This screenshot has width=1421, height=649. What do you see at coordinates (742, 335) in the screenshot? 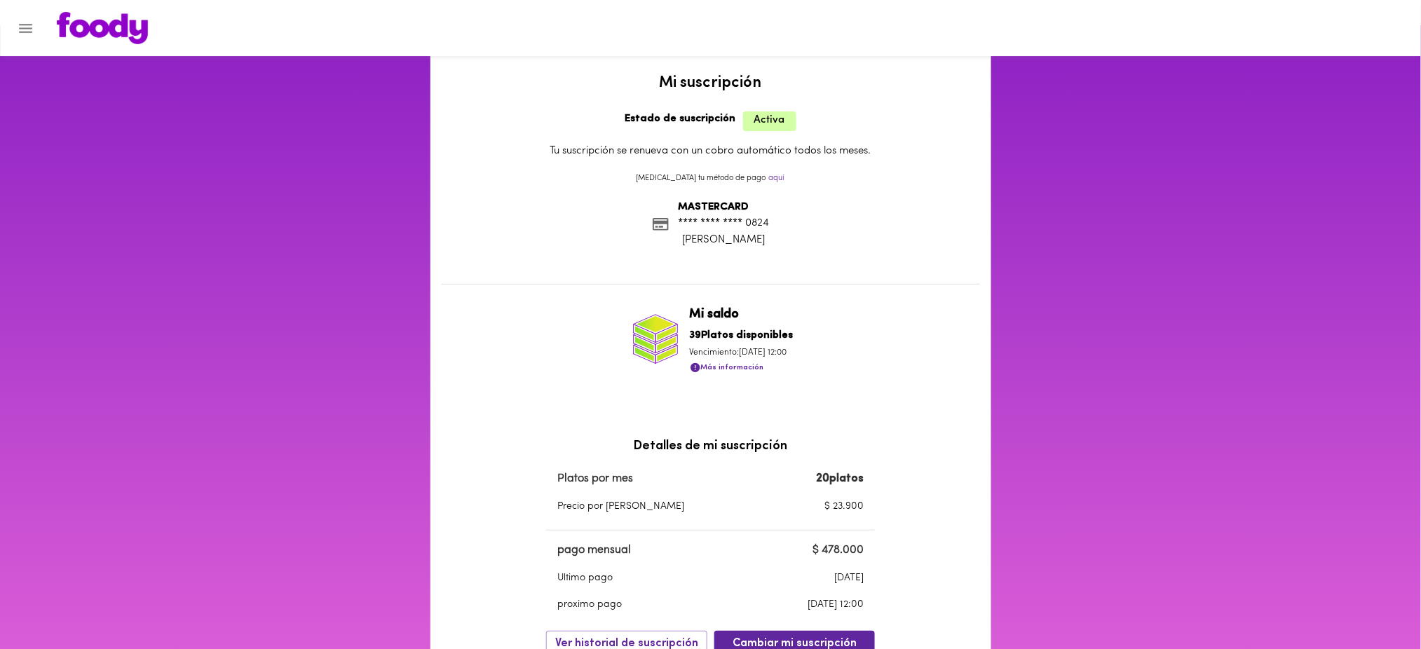
I see `b: 39 Platos disponibles` at bounding box center [742, 335].